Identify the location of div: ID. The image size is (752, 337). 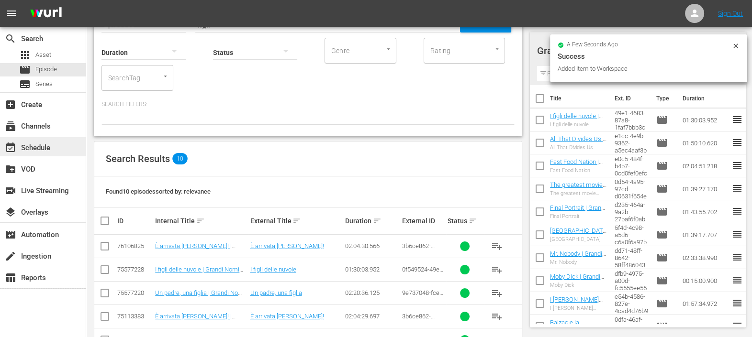
(134, 221).